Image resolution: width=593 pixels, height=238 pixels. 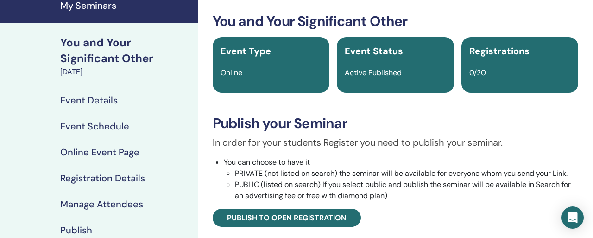 I want to click on h4: Event Schedule, so click(x=94, y=126).